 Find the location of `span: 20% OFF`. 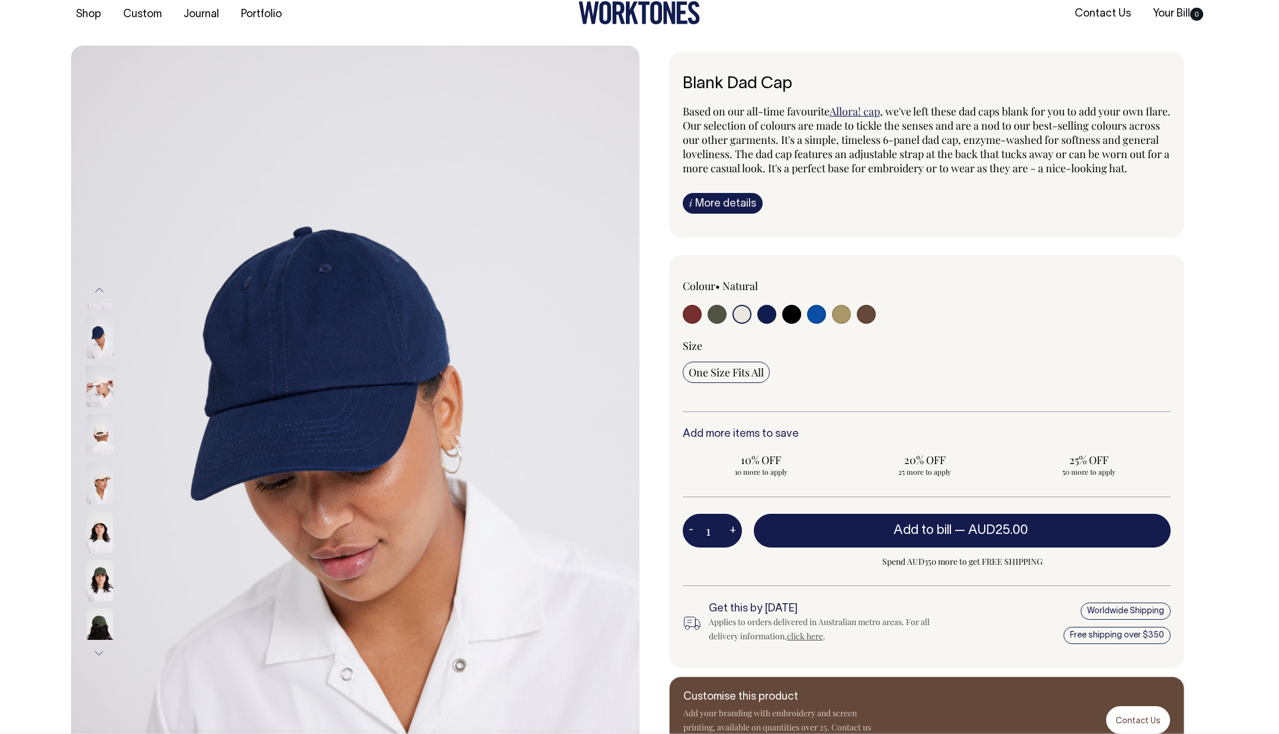

span: 20% OFF is located at coordinates (925, 460).